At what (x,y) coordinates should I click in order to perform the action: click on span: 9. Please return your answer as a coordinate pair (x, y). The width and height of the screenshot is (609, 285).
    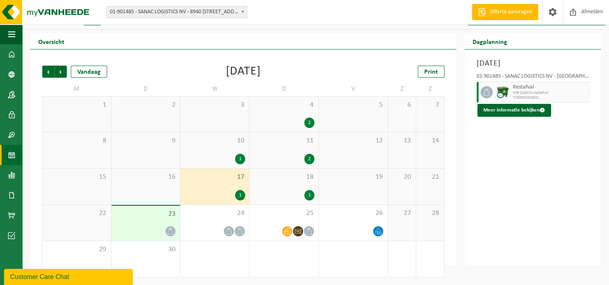
    Looking at the image, I should click on (146, 141).